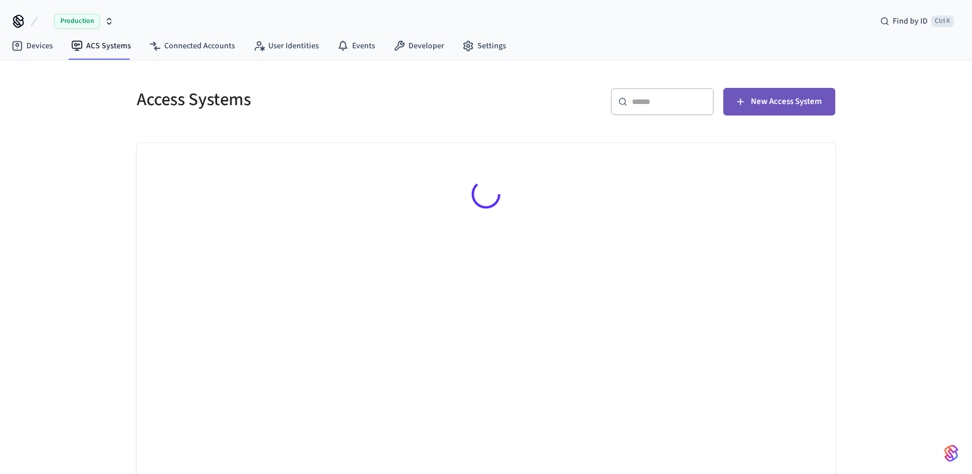  What do you see at coordinates (356, 46) in the screenshot?
I see `a: Events` at bounding box center [356, 46].